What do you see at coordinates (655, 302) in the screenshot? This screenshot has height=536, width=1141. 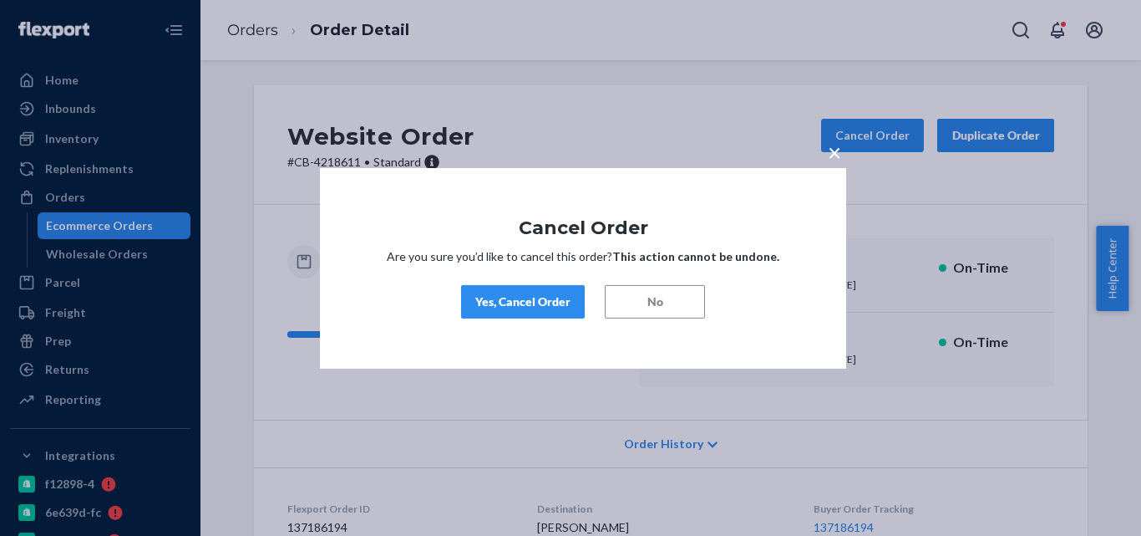 I see `button: No` at bounding box center [655, 302].